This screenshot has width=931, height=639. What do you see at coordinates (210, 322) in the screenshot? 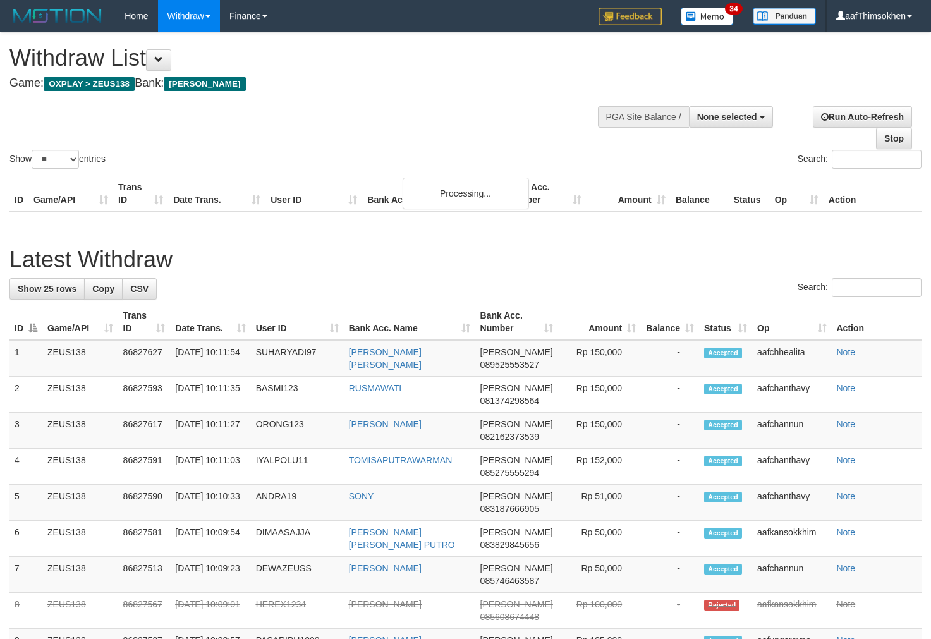
I see `th: Date Trans.: activate to sort column ascending` at bounding box center [210, 322].